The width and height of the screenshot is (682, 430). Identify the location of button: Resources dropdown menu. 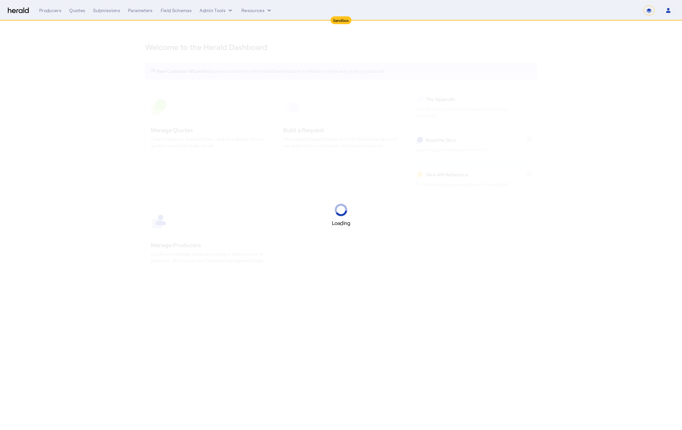
(257, 10).